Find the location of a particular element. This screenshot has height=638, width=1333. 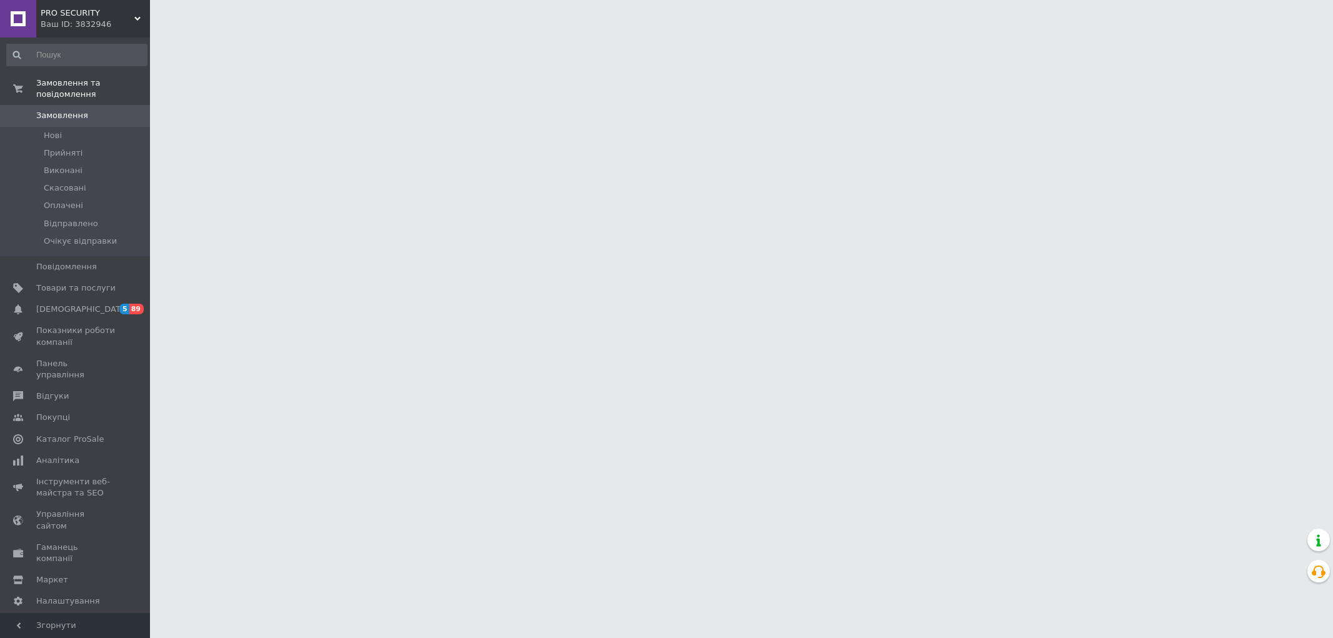

span: Відгуки is located at coordinates (52, 396).